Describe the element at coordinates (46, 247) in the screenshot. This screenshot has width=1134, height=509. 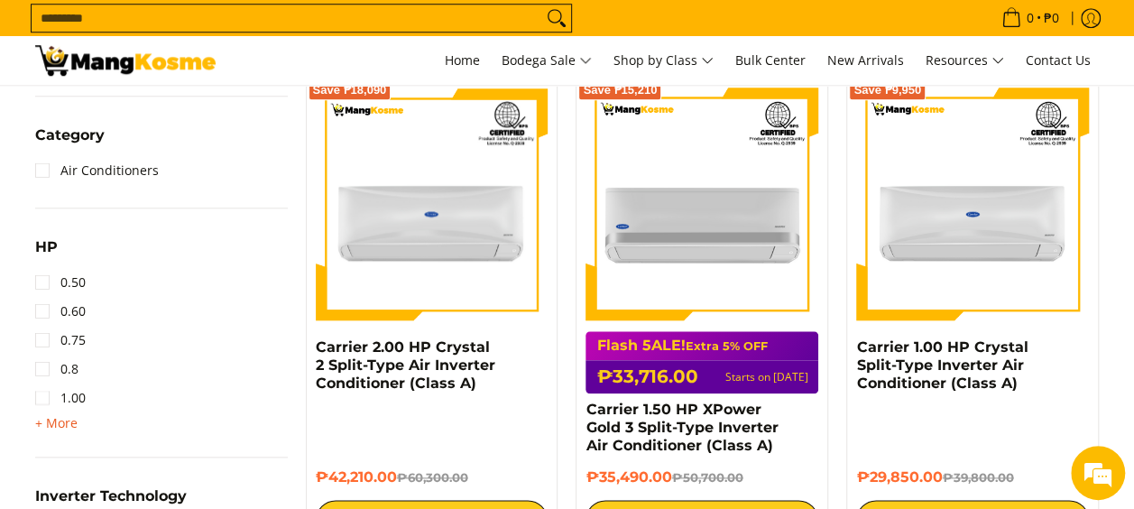
I see `span: HP` at that location.